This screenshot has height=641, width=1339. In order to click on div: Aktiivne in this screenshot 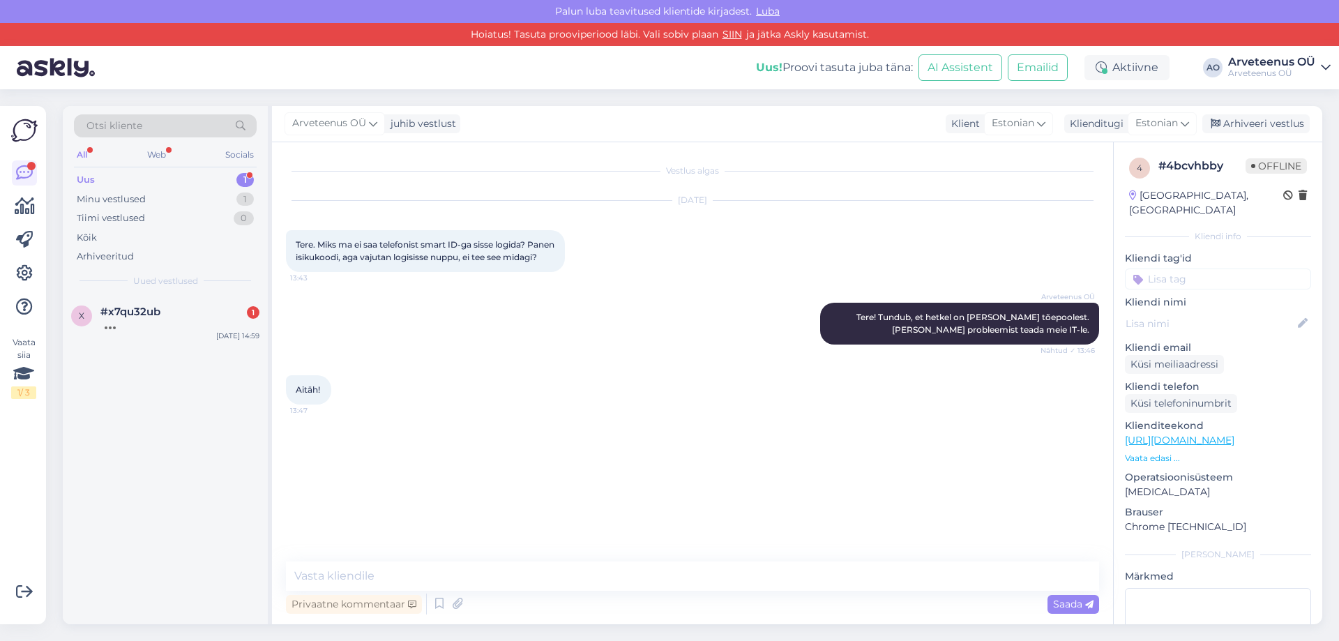, I will do `click(1127, 68)`.